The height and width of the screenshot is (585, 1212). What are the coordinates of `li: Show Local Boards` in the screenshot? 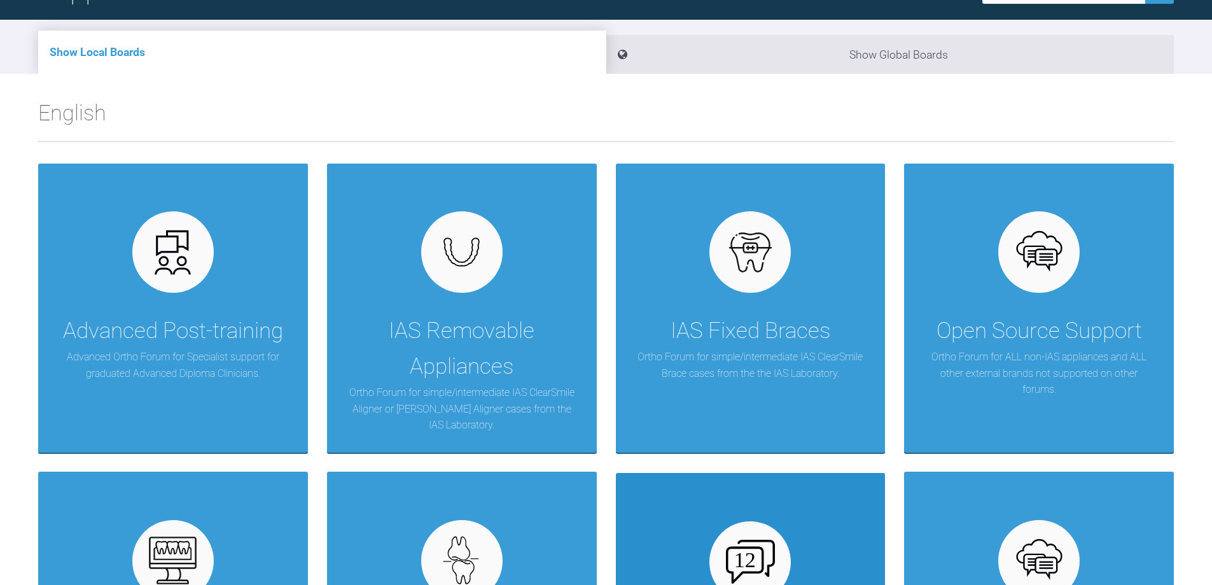 It's located at (322, 52).